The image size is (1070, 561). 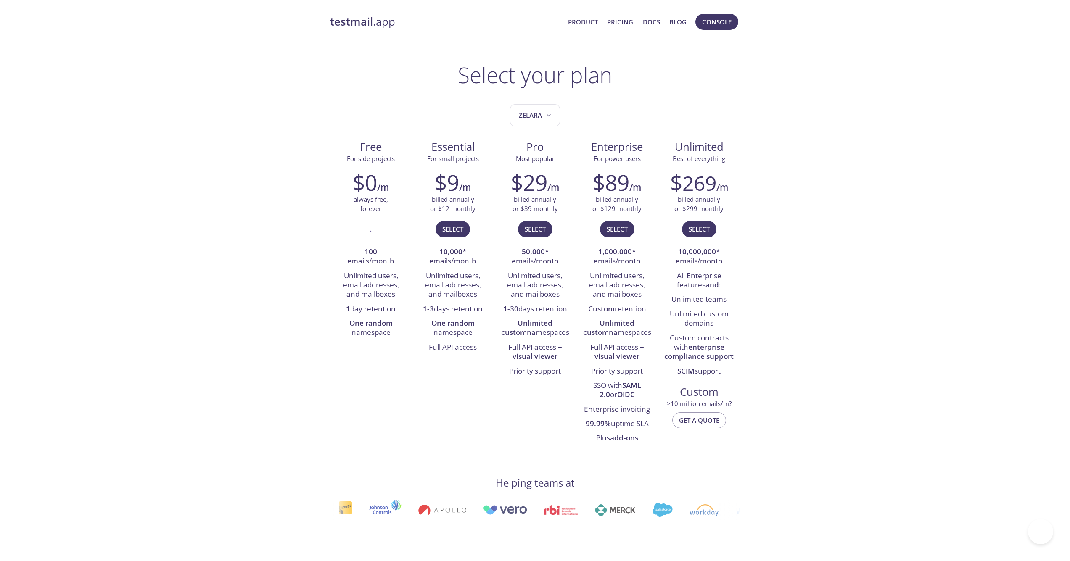 What do you see at coordinates (453, 348) in the screenshot?
I see `li: Full API access` at bounding box center [453, 348].